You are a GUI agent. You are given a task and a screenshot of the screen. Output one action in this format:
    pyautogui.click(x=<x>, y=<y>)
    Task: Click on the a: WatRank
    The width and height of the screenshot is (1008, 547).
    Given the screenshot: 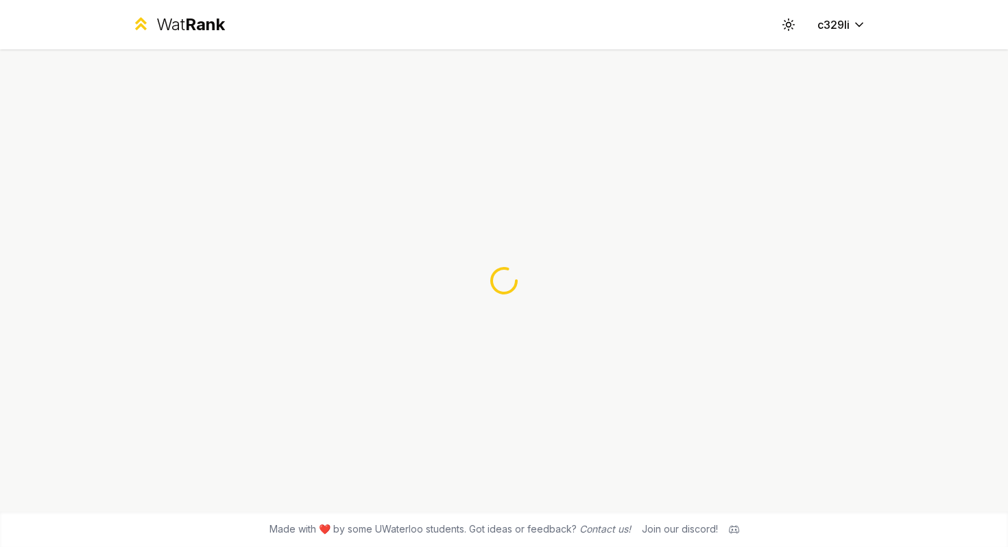 What is the action you would take?
    pyautogui.click(x=178, y=25)
    